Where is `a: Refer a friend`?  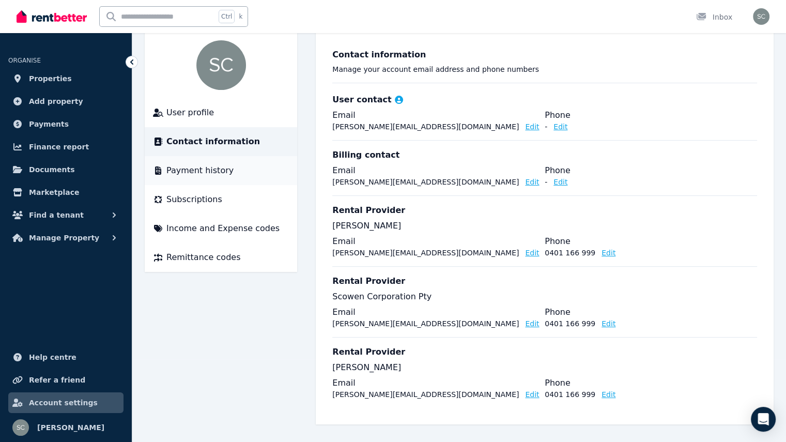
a: Refer a friend is located at coordinates (66, 380).